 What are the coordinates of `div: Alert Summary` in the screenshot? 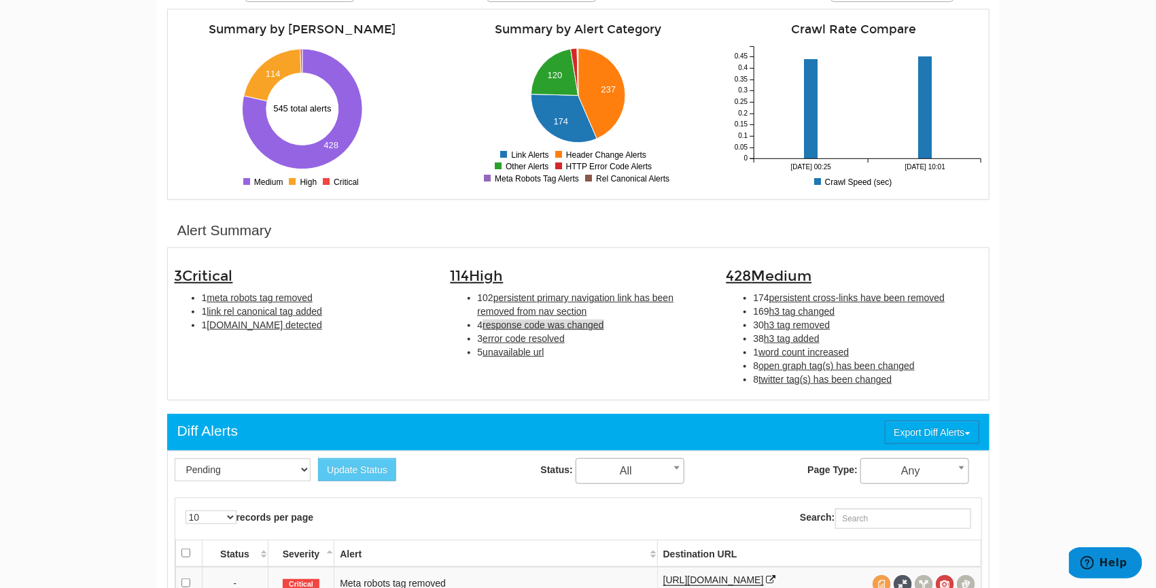 It's located at (224, 230).